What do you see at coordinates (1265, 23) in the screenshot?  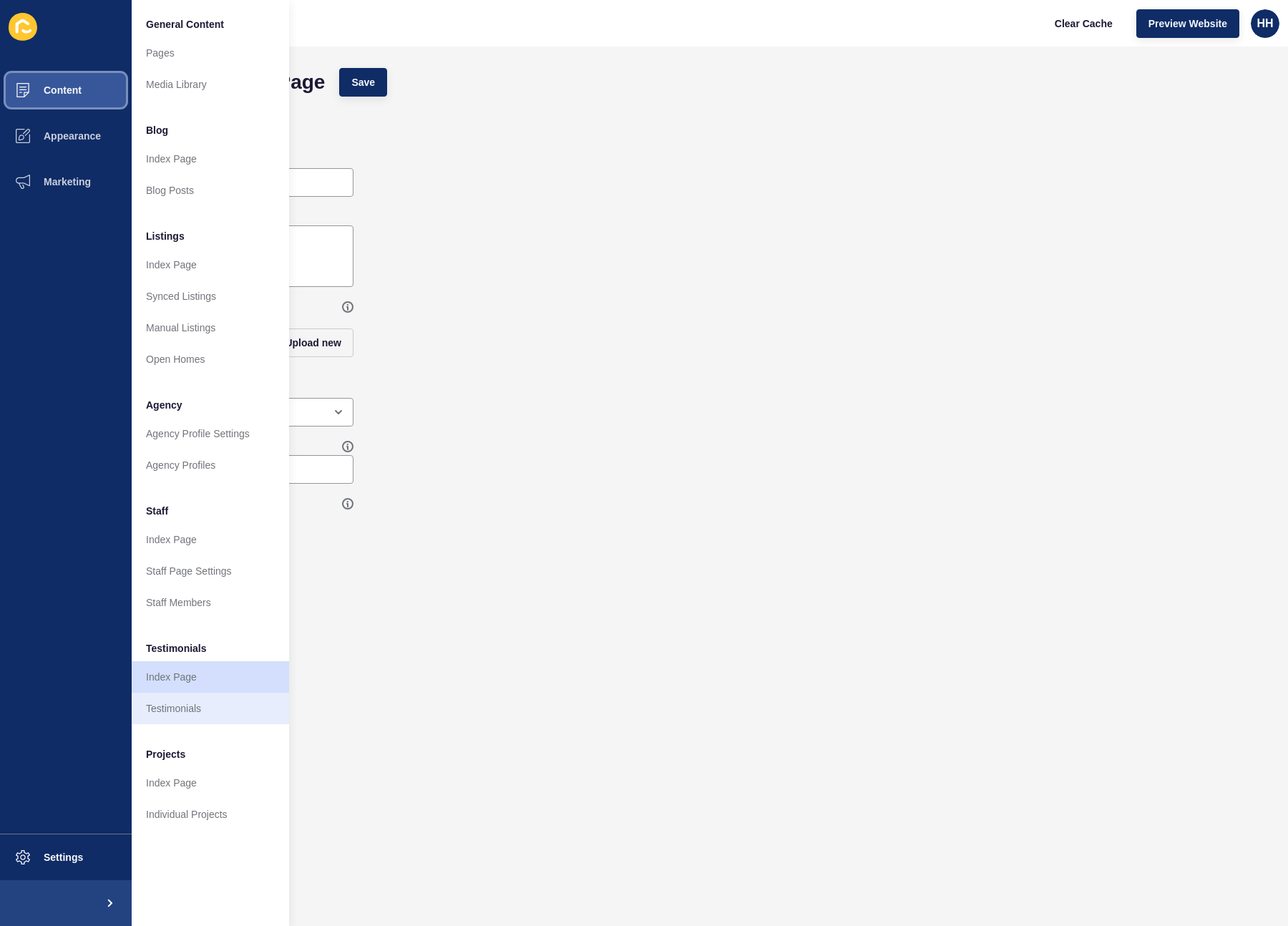 I see `span: HH` at bounding box center [1265, 23].